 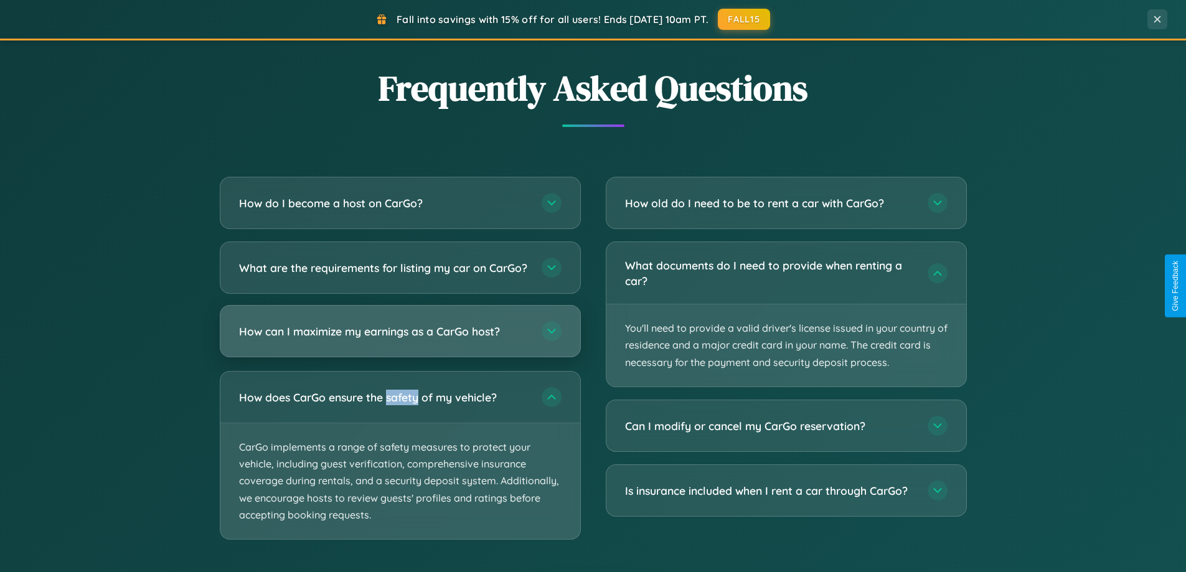 I want to click on h3: What are the requirements for listing my car on CarGo?, so click(x=384, y=268).